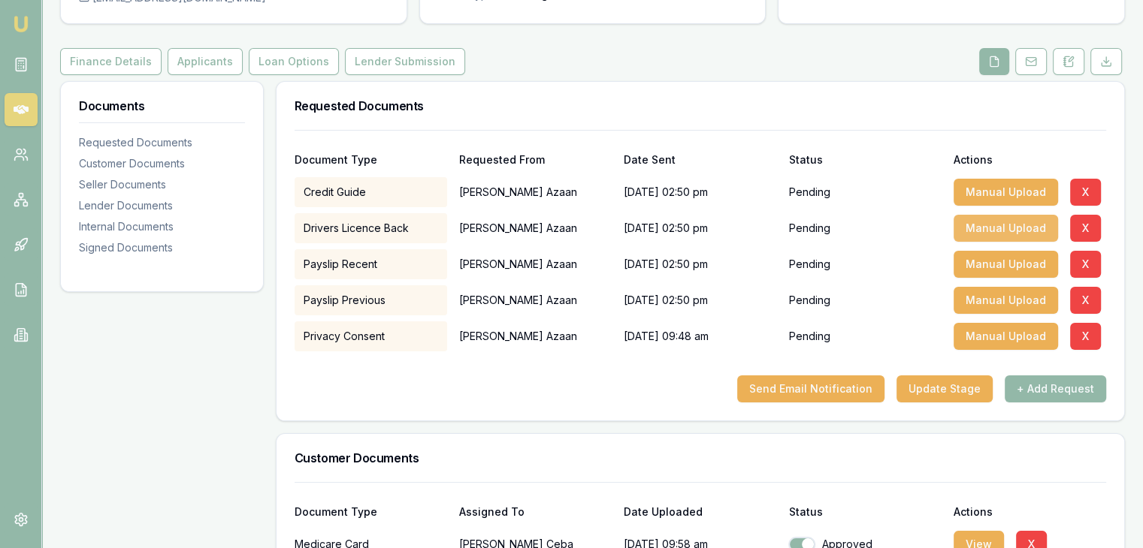 This screenshot has height=548, width=1143. What do you see at coordinates (700, 106) in the screenshot?
I see `h3: Requested Documents` at bounding box center [700, 106].